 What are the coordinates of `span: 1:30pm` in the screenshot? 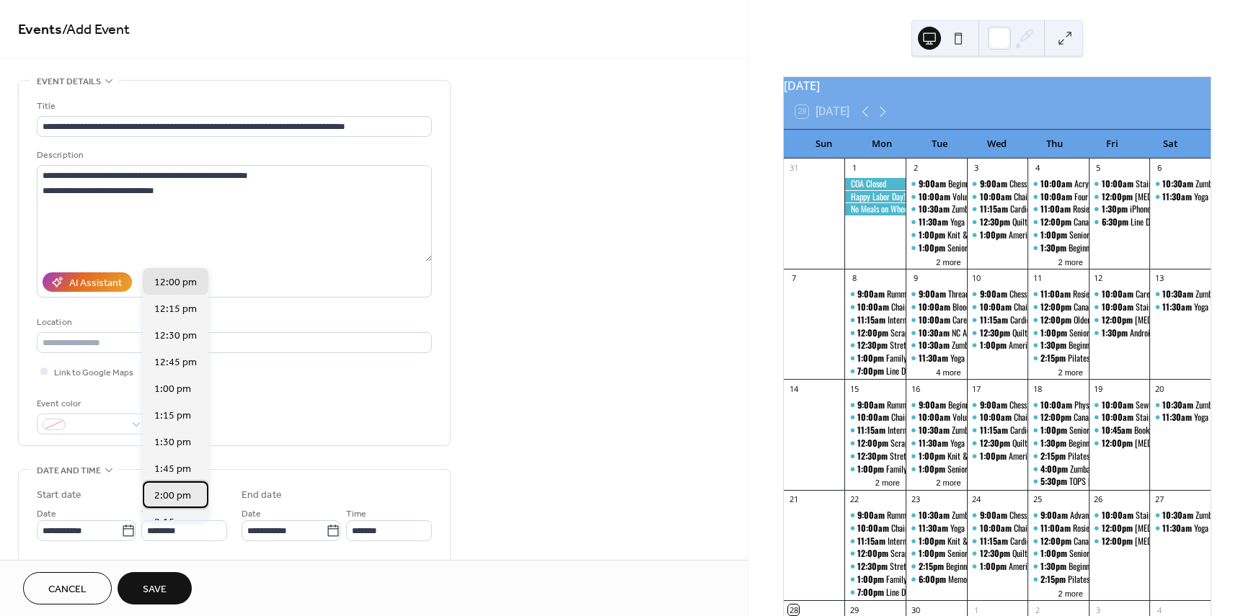 It's located at (1054, 345).